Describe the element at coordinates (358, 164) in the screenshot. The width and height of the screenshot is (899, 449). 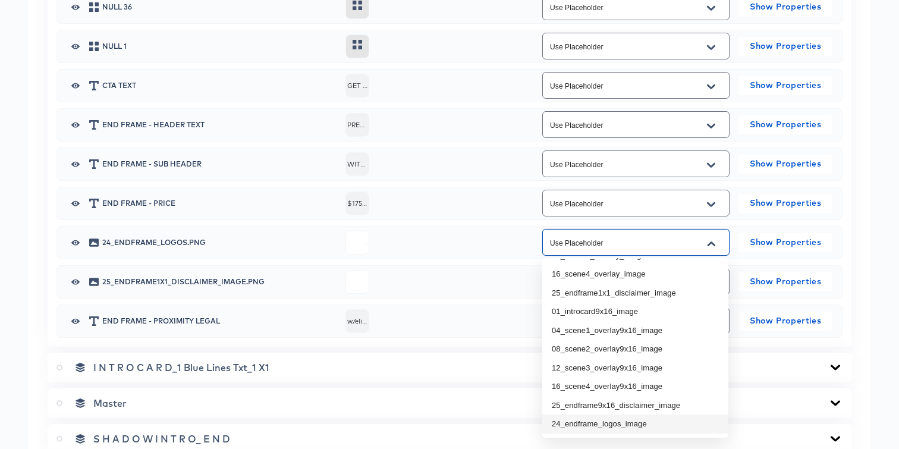
I see `span: WITH ENTERTAINMENT, CHOICET OR ULTIMATE PACKAGE` at that location.